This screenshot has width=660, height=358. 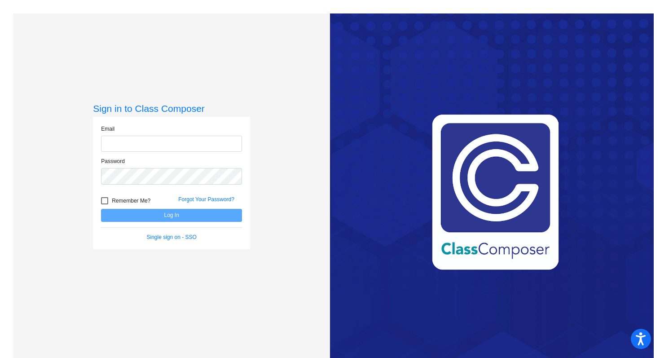 What do you see at coordinates (131, 201) in the screenshot?
I see `span: Remember Me?` at bounding box center [131, 201].